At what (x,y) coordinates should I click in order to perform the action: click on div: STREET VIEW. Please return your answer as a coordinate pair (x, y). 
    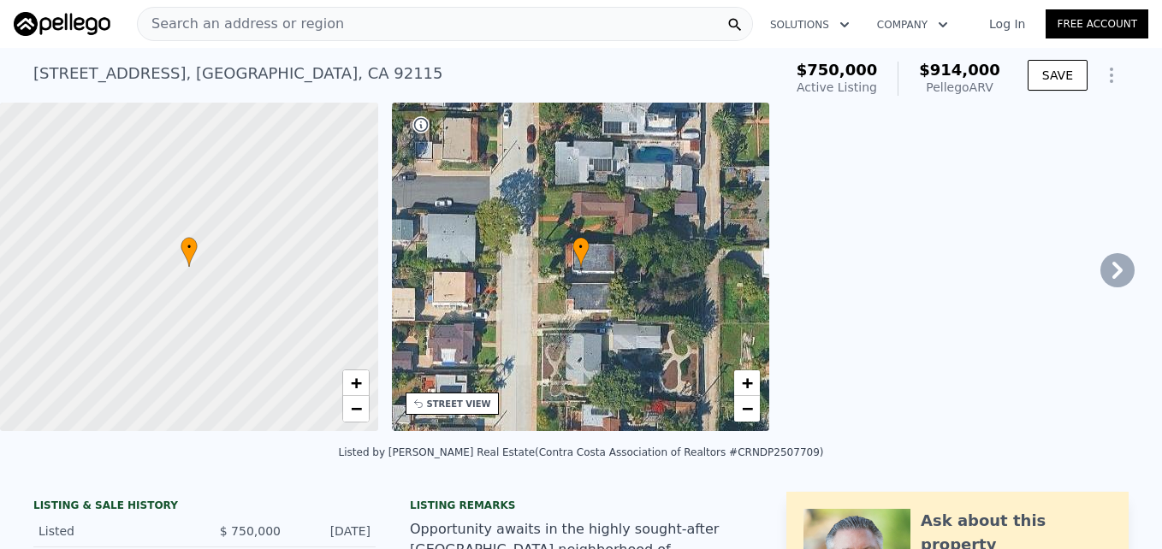
    Looking at the image, I should click on (459, 404).